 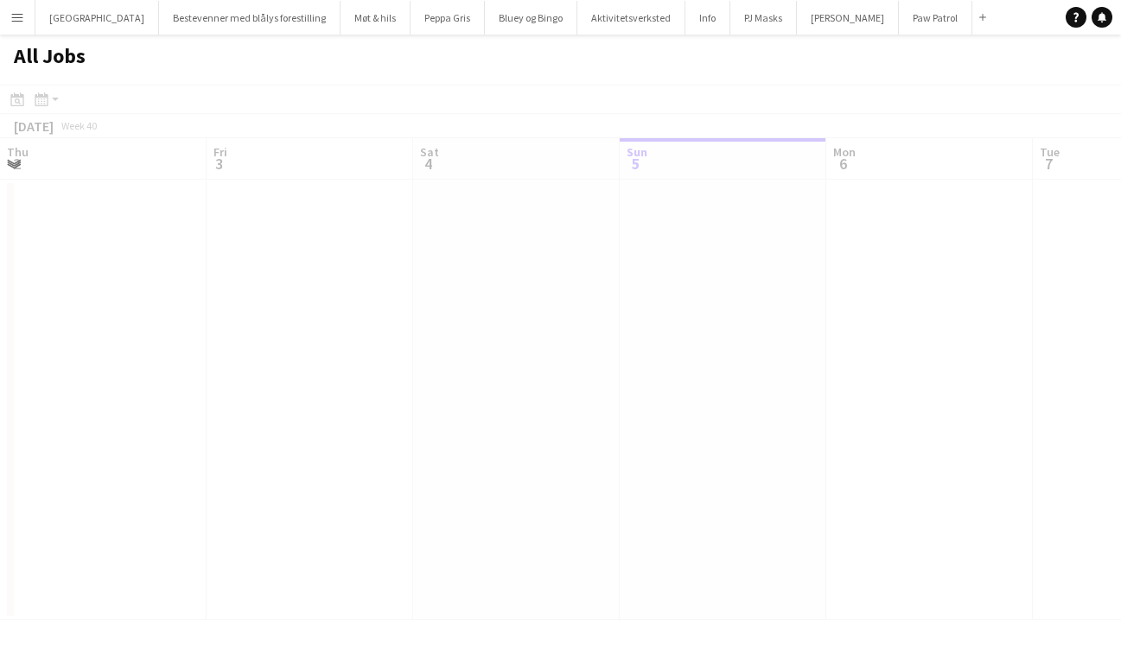 What do you see at coordinates (375, 17) in the screenshot?
I see `button: Møt & hils` at bounding box center [375, 17].